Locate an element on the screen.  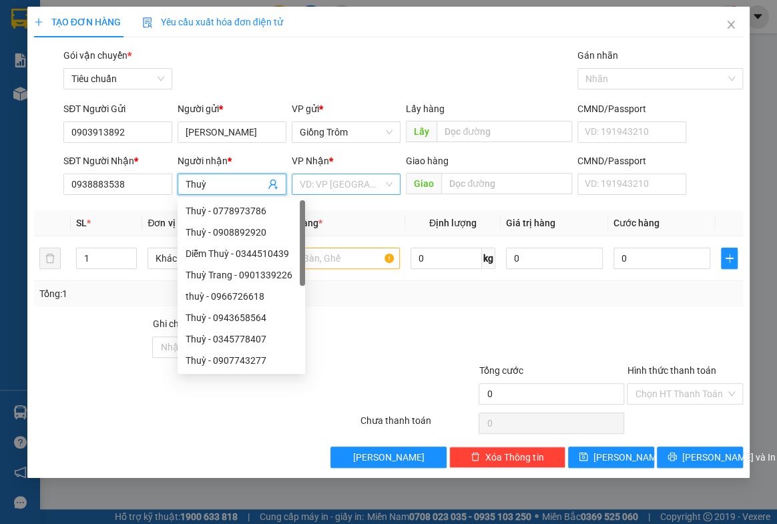
div: Chưa thanh toán is located at coordinates (419, 425).